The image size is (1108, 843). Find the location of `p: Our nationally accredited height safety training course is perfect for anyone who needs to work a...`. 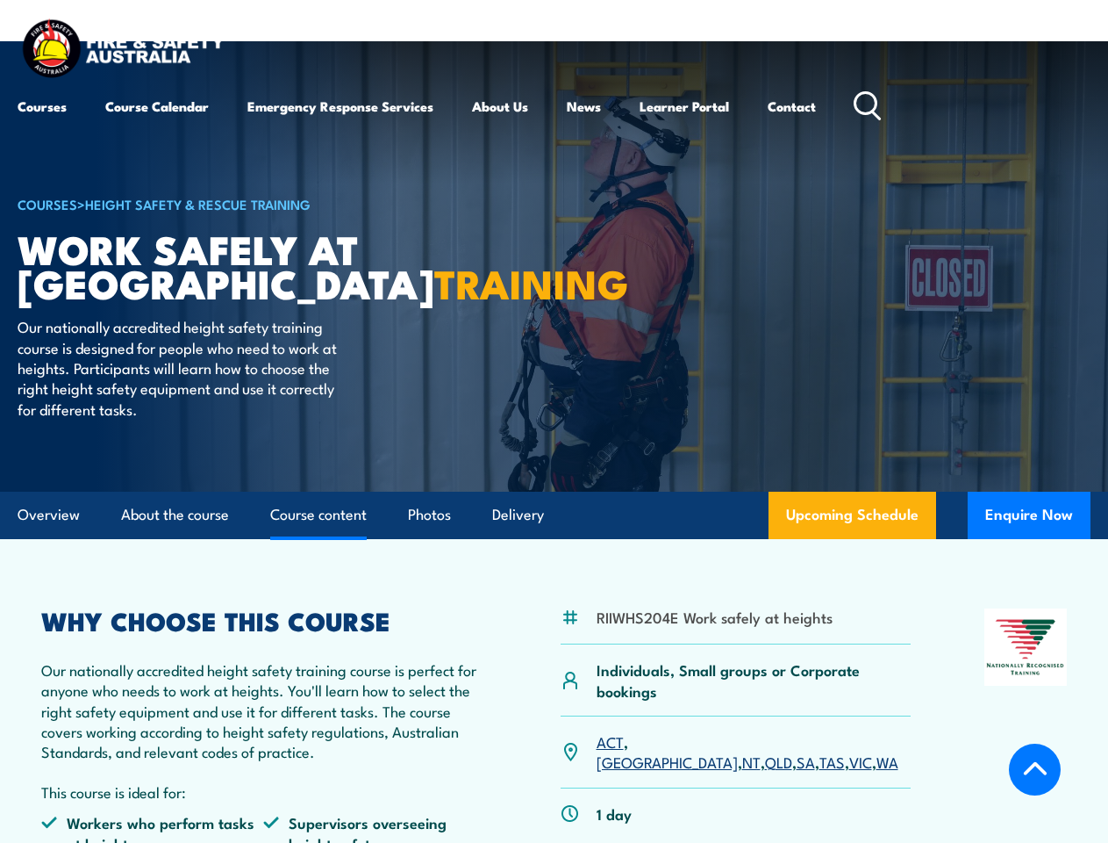

p: Our nationally accredited height safety training course is perfect for anyone who needs to work a... is located at coordinates (263, 710).